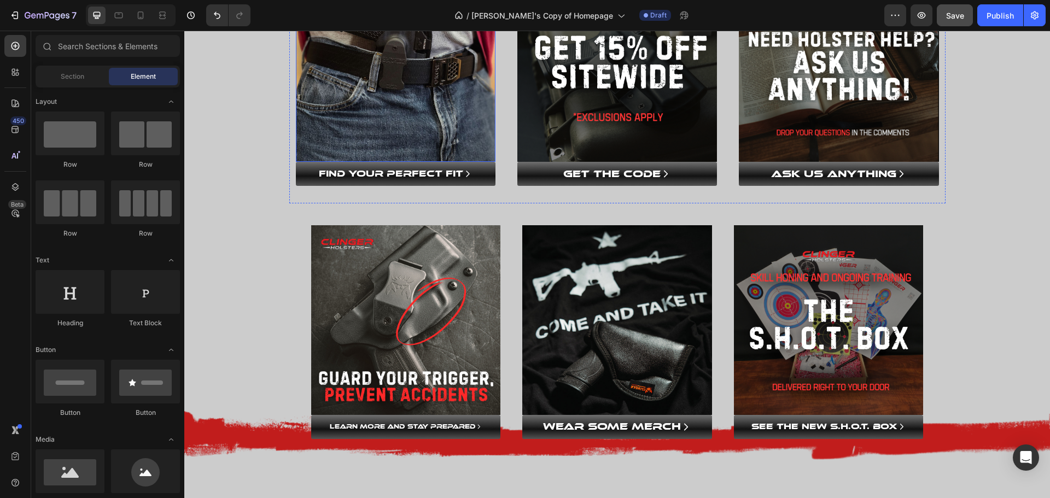 The height and width of the screenshot is (498, 1050). Describe the element at coordinates (433, 143) in the screenshot. I see `a: GET THE CODE` at that location.